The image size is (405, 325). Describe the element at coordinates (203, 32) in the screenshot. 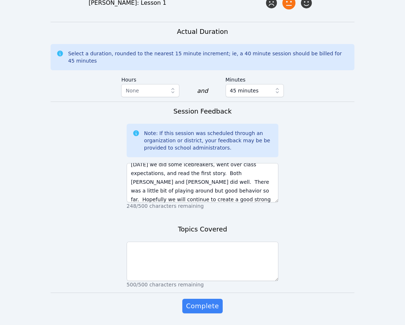

I see `h3: Actual Duration` at that location.